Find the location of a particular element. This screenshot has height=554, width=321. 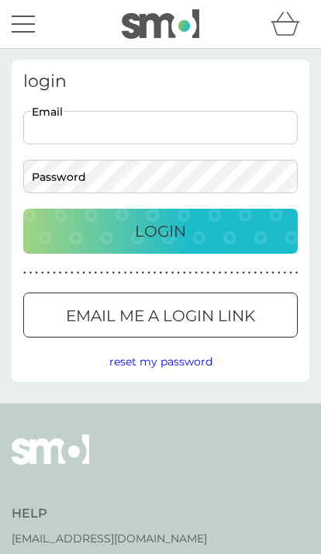

span: reset my password is located at coordinates (161, 361).